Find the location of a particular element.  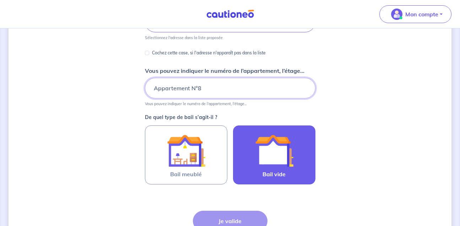

input: Appartement 2 is located at coordinates (230, 88).